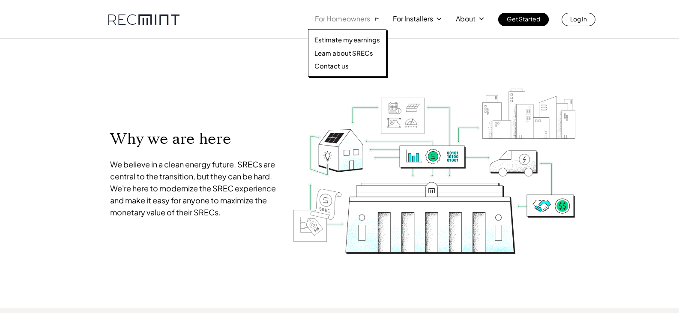 Image resolution: width=679 pixels, height=313 pixels. I want to click on p: We believe in a clean energy future. SRECs are central to the transition, but they can be hard. W..., so click(194, 188).